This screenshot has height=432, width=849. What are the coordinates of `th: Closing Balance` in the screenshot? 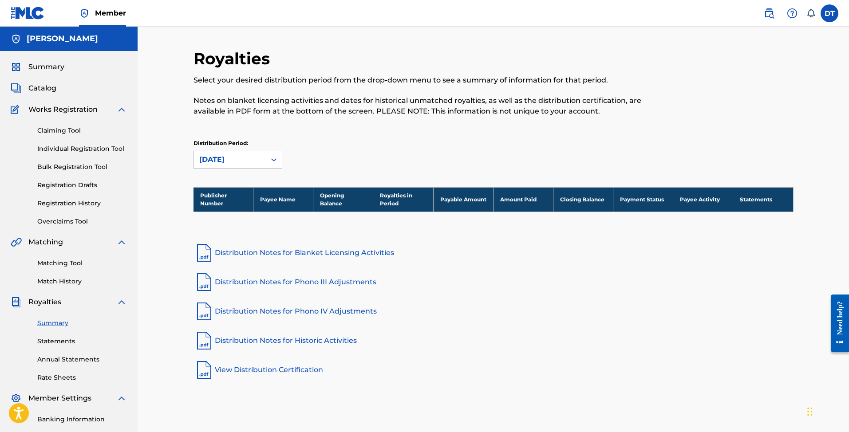 It's located at (583, 199).